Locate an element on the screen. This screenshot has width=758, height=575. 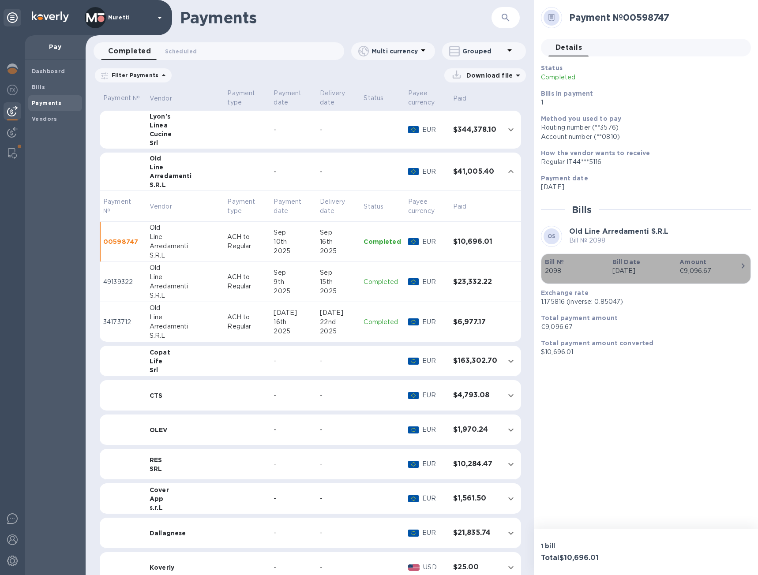
b: How the vendor wants to receive is located at coordinates (596, 153).